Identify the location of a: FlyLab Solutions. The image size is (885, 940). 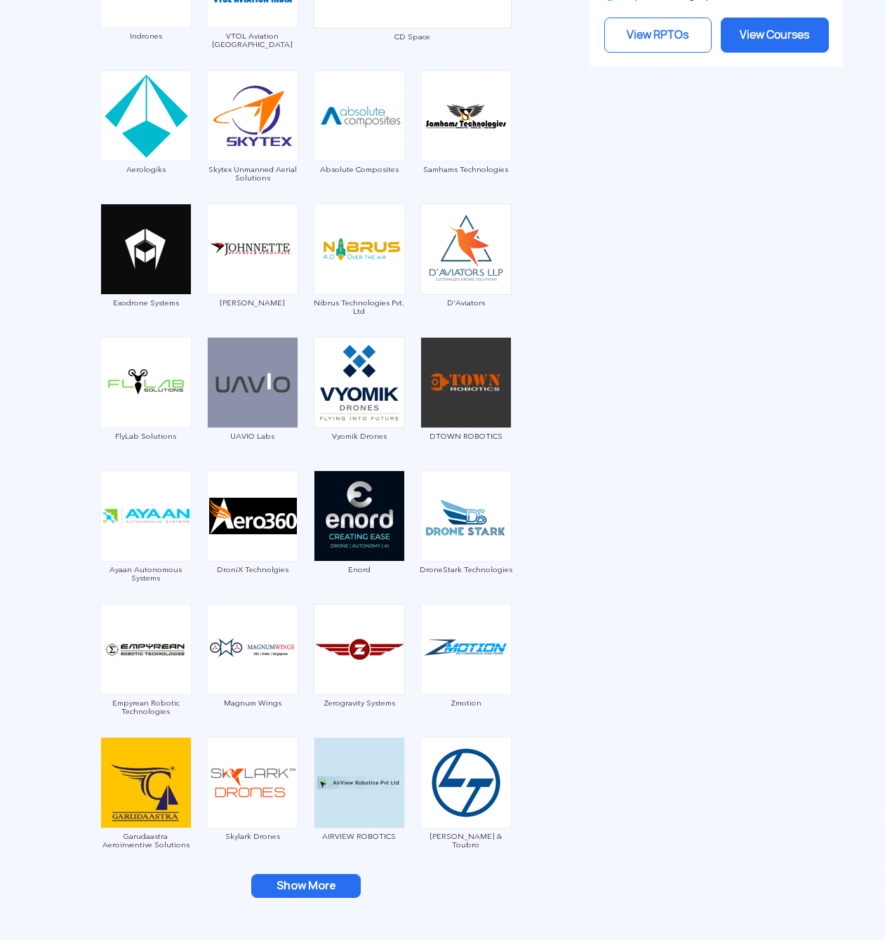
(146, 408).